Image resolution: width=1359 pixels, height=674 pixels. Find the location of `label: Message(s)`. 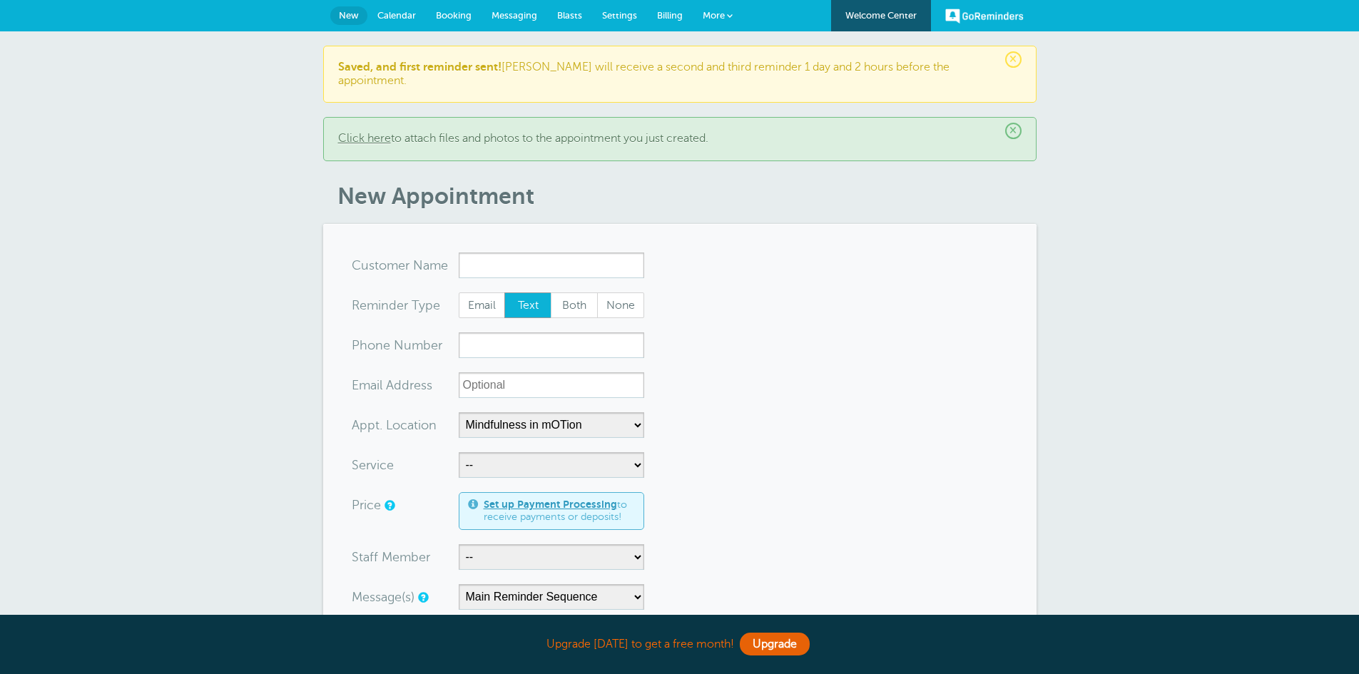

label: Message(s) is located at coordinates (383, 597).